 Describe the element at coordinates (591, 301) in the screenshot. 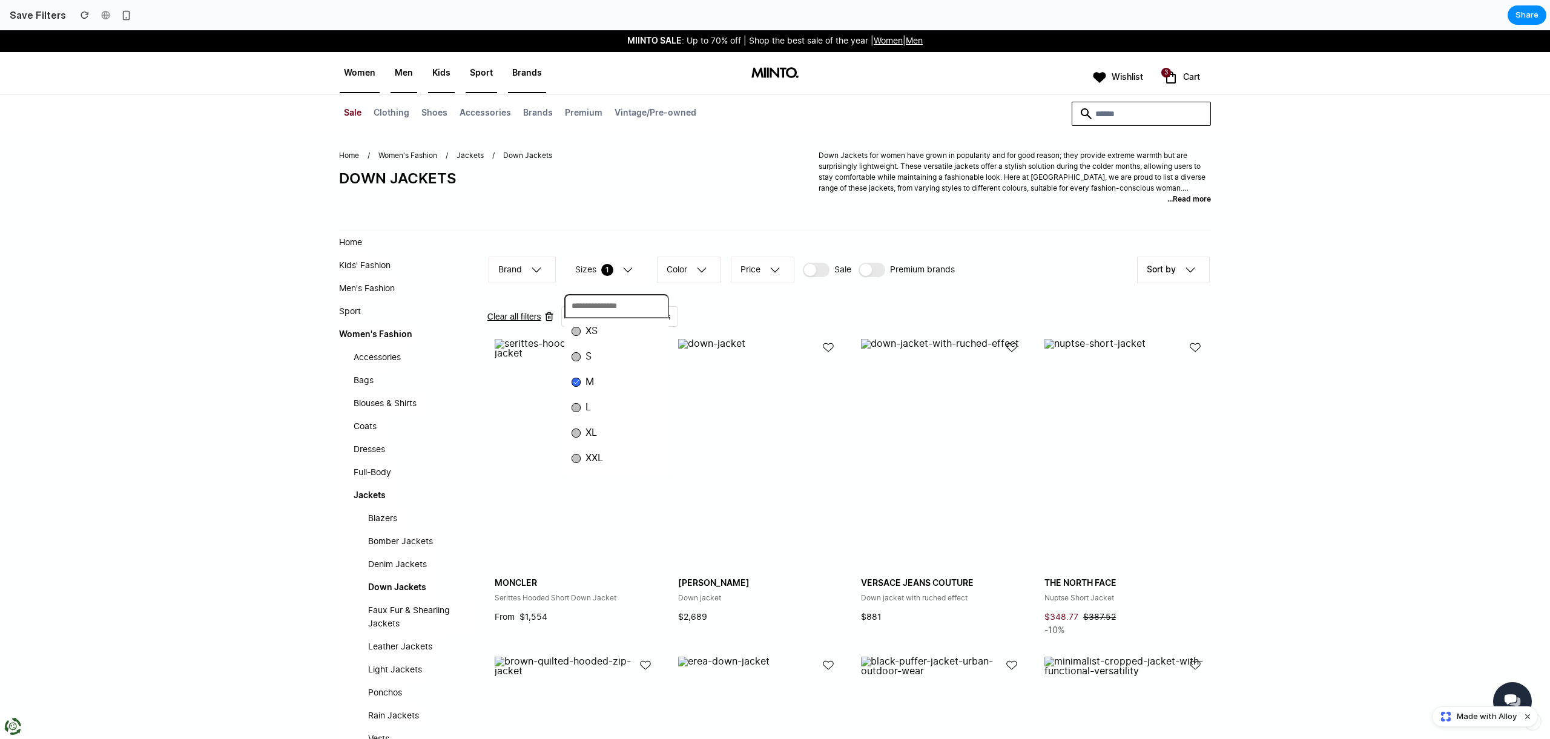

I see `span: XS` at that location.